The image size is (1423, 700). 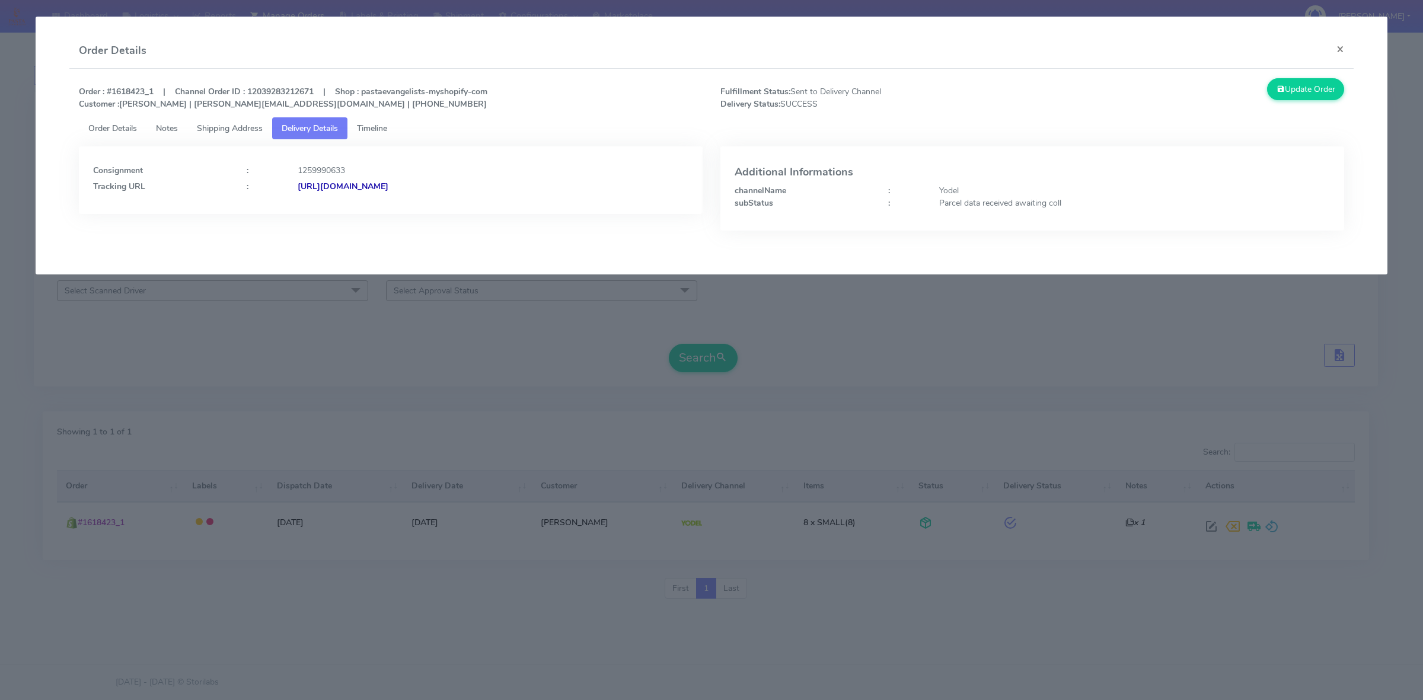 I want to click on span: Notes, so click(x=167, y=128).